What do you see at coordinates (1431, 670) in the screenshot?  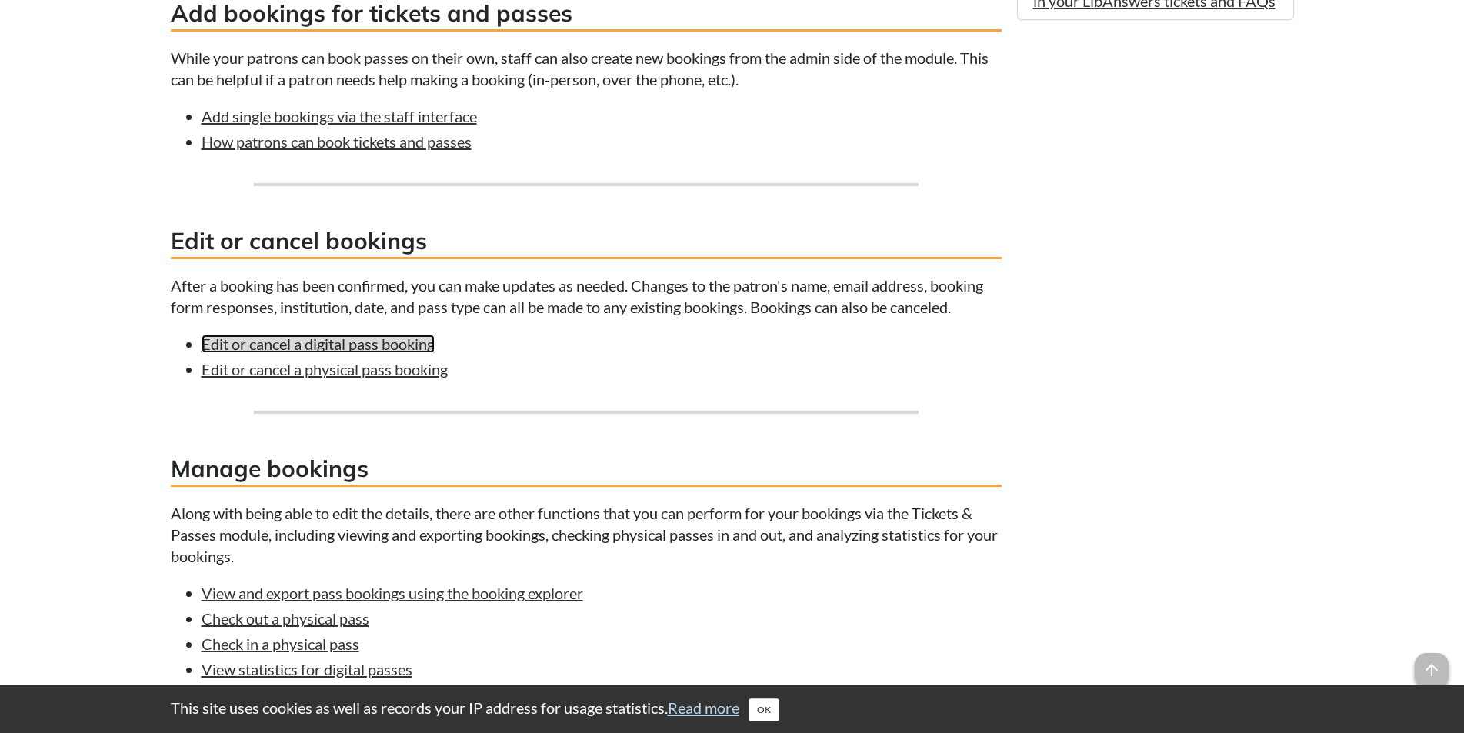 I see `span: arrow_upward` at bounding box center [1431, 670].